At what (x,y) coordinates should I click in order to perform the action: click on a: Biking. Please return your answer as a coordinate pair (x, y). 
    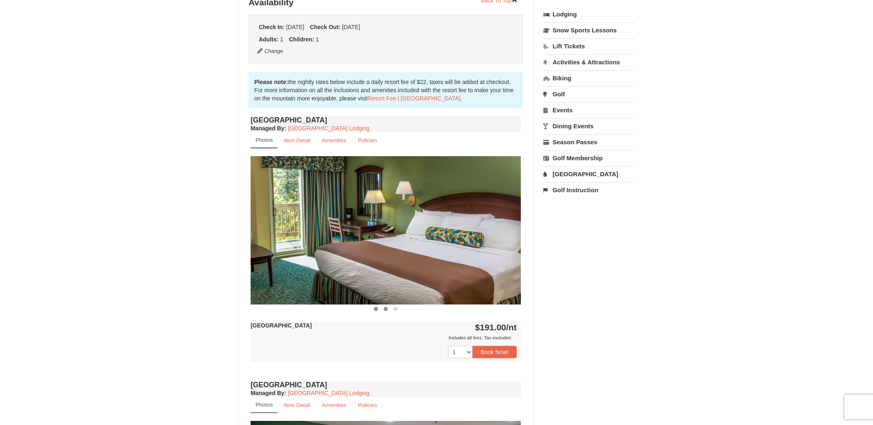
    Looking at the image, I should click on (589, 78).